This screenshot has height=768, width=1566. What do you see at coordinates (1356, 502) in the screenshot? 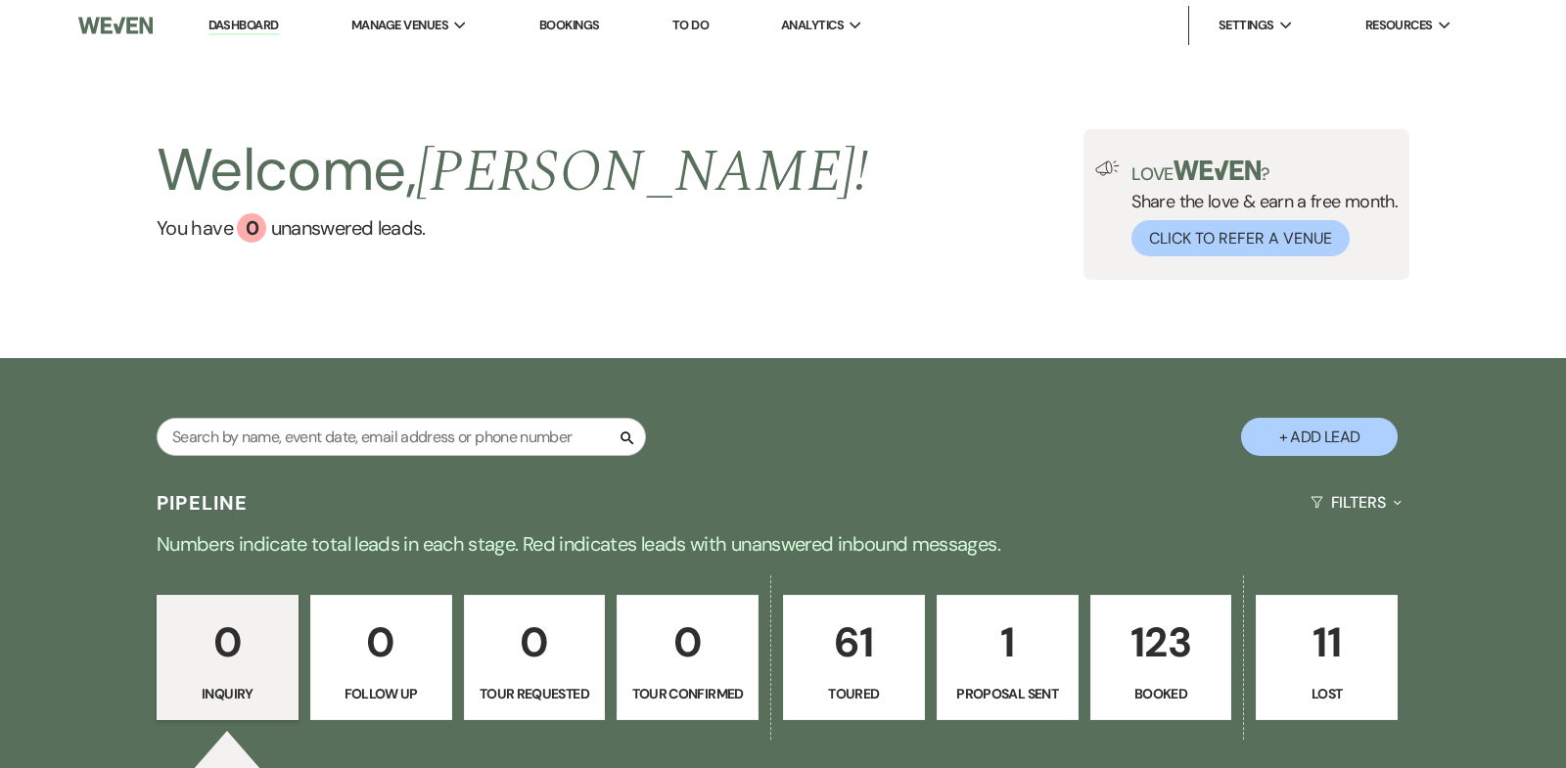
I see `button: Filters` at bounding box center [1356, 502].